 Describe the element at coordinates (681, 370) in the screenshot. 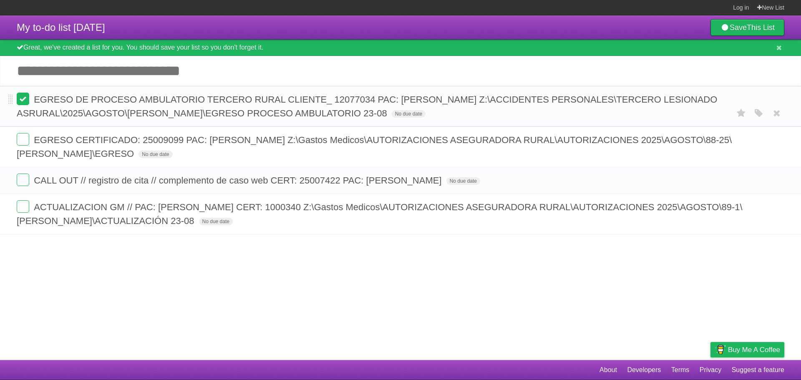

I see `a: Terms` at that location.